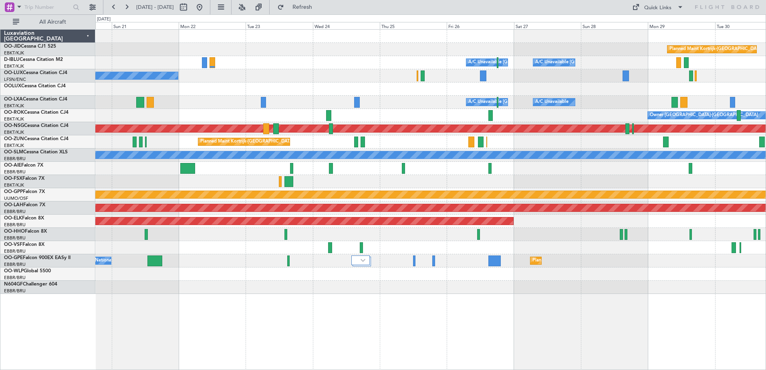 Image resolution: width=766 pixels, height=370 pixels. Describe the element at coordinates (36, 152) in the screenshot. I see `a: OO-SLMCessna Citation XLS` at that location.